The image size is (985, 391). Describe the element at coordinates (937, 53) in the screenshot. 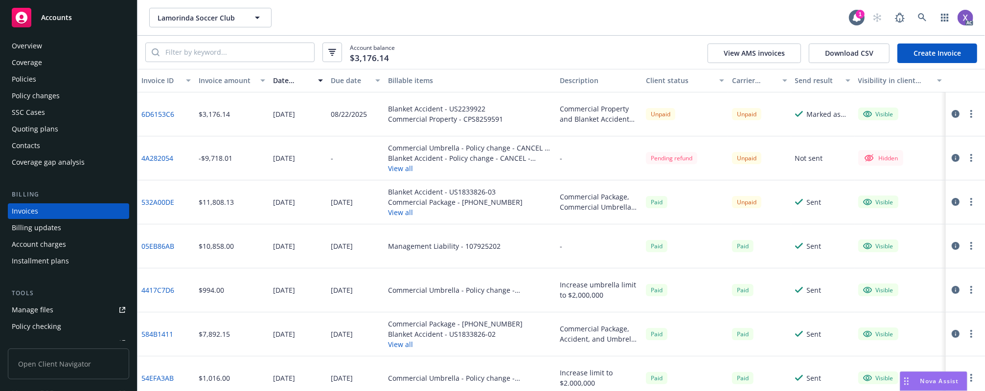

I see `a: Create Invoice` at that location.